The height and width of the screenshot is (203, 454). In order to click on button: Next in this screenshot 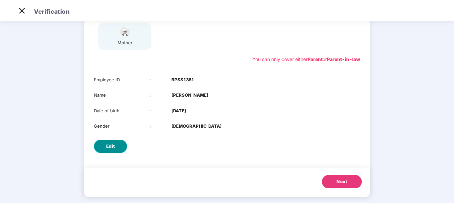, I will do `click(342, 182)`.